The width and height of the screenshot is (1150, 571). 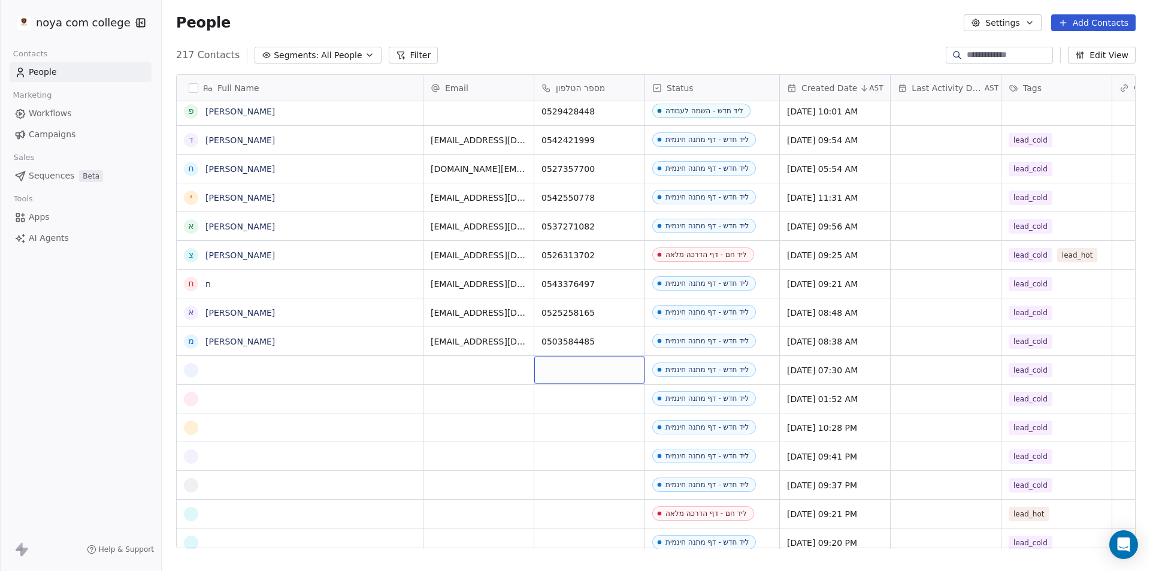 What do you see at coordinates (590, 169) in the screenshot?
I see `span: 0527357700` at bounding box center [590, 169].